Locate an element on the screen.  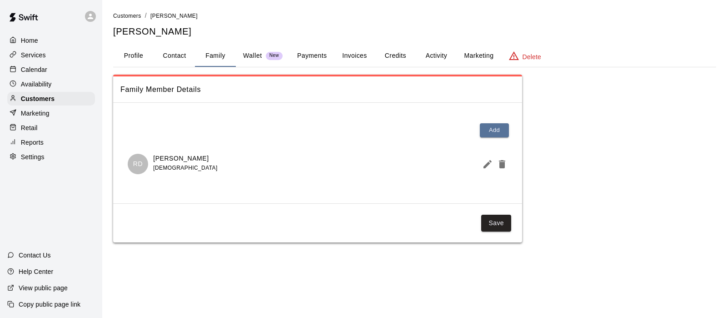
span: New is located at coordinates (274, 55).